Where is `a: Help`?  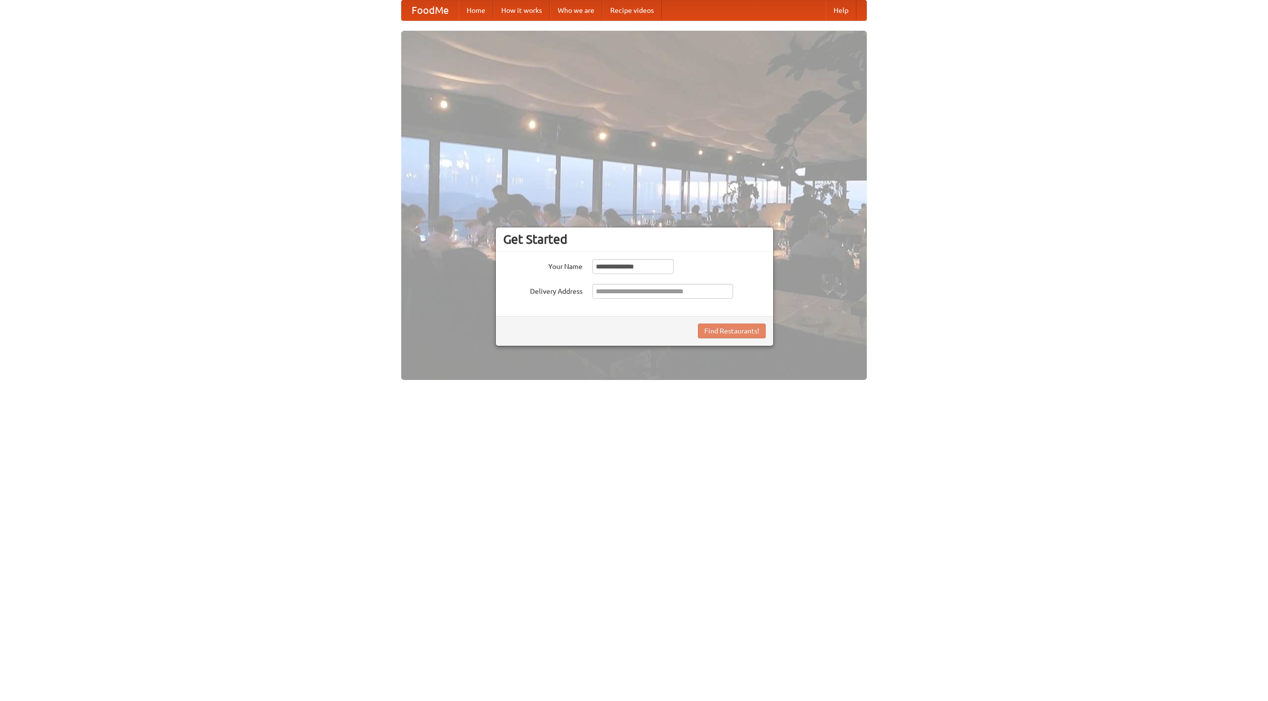 a: Help is located at coordinates (841, 10).